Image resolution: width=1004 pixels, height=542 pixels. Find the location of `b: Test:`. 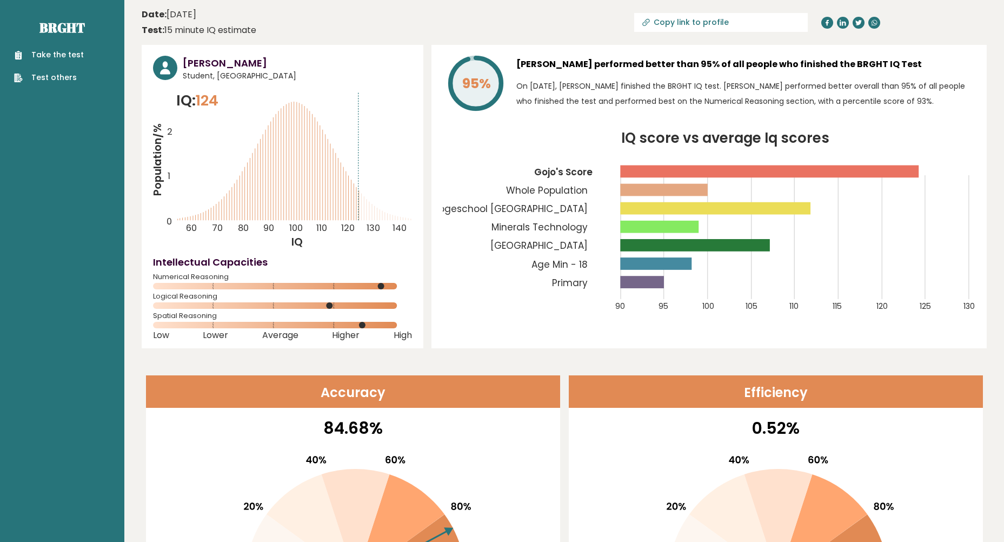

b: Test: is located at coordinates (153, 30).